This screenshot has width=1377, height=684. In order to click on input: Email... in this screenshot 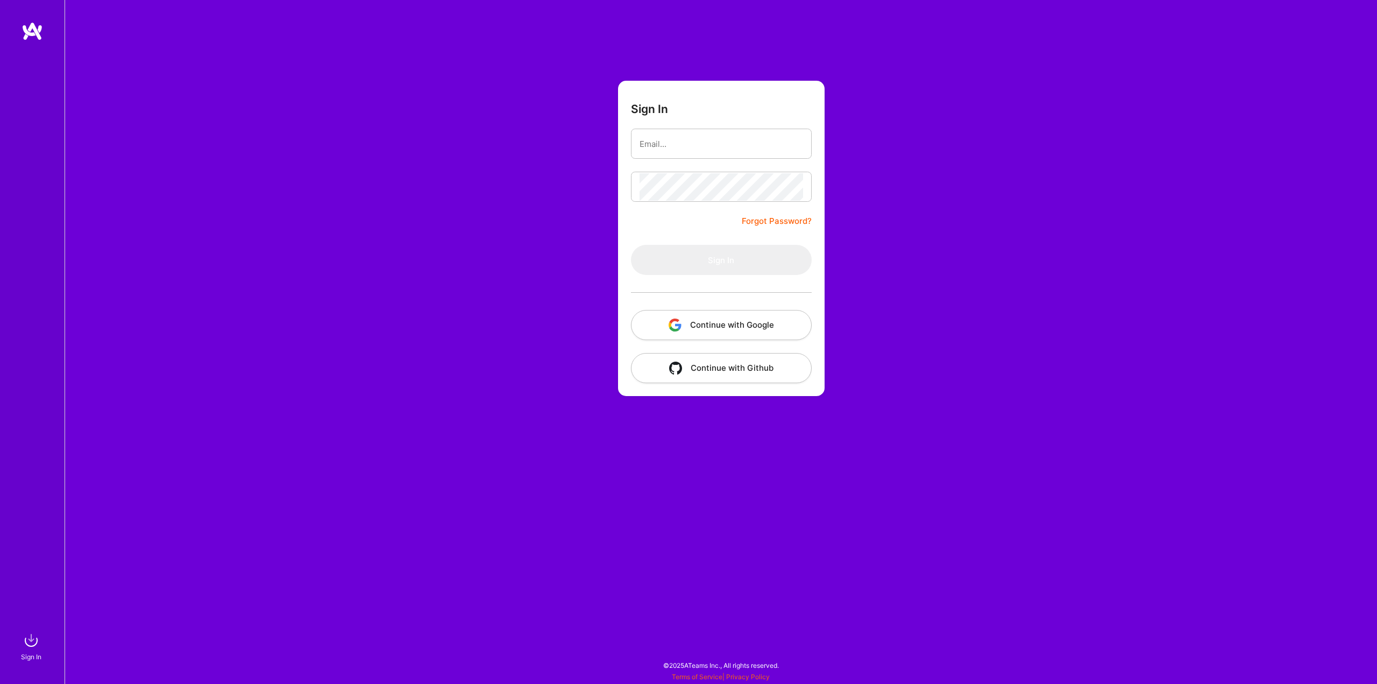, I will do `click(721, 144)`.